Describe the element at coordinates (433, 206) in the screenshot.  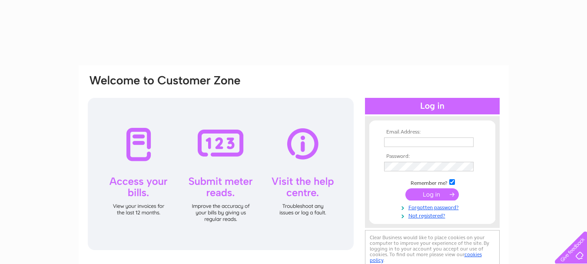
I see `a: Forgotten password?` at that location.